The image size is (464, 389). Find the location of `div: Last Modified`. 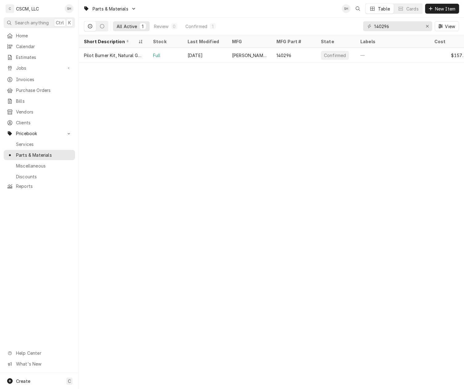

div: Last Modified is located at coordinates (204, 41).